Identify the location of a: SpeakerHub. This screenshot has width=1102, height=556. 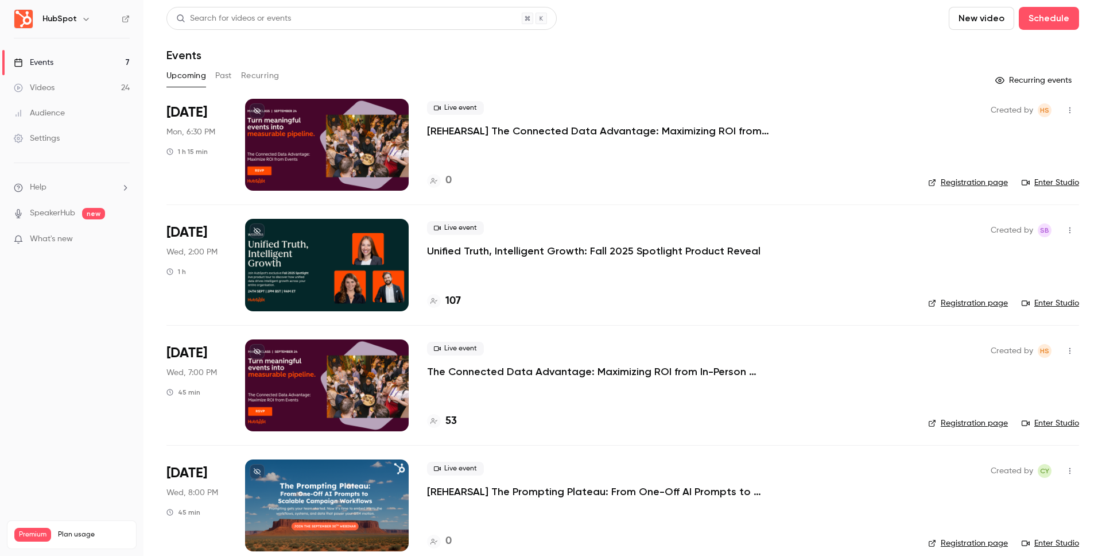
(52, 213).